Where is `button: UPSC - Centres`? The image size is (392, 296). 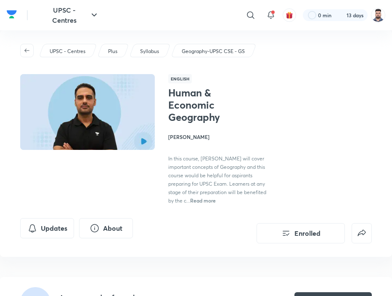
button: UPSC - Centres is located at coordinates (71, 15).